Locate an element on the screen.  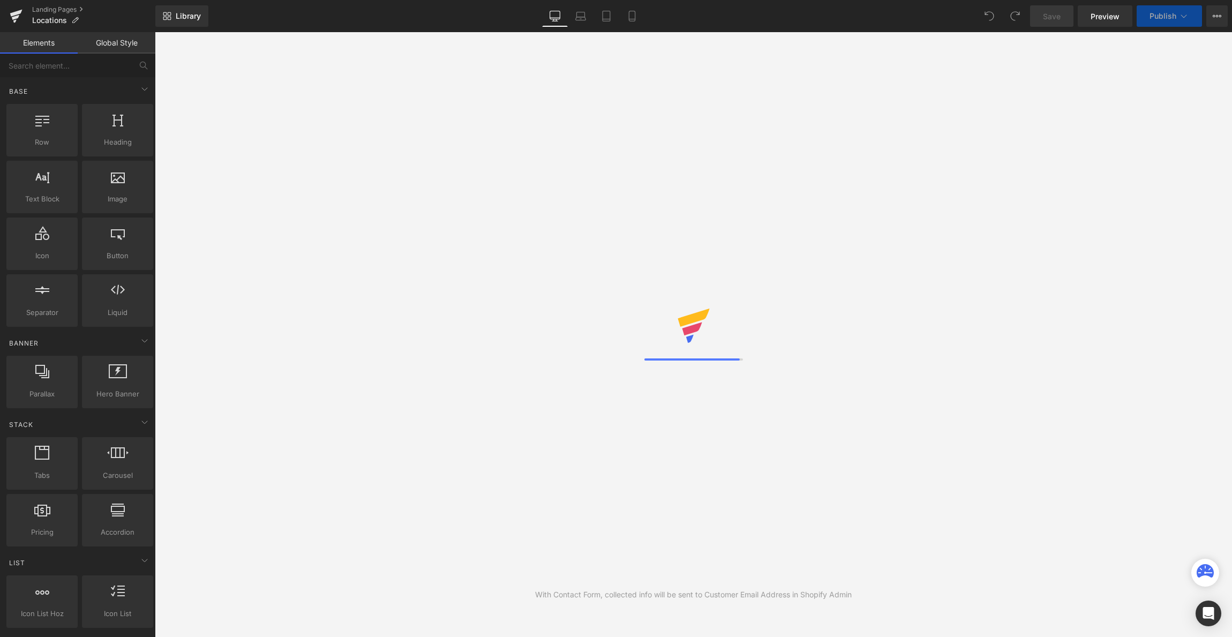
span: Base is located at coordinates (18, 91).